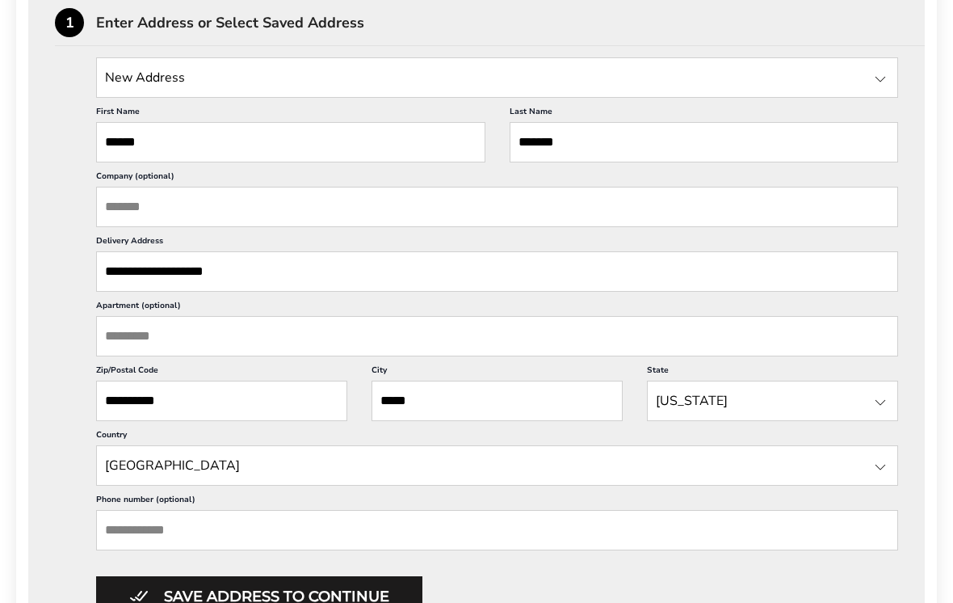 This screenshot has width=953, height=603. Describe the element at coordinates (497, 437) in the screenshot. I see `label: Country` at that location.